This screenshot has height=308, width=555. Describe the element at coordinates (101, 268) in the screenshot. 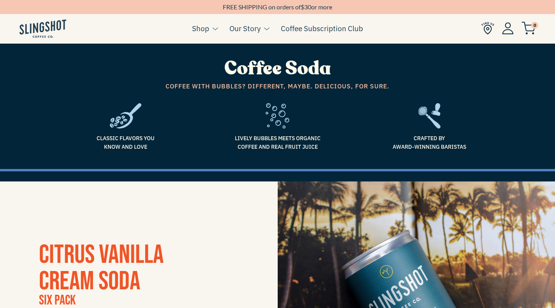

I see `a: CITRUS VANILLACREAM SODA` at that location.